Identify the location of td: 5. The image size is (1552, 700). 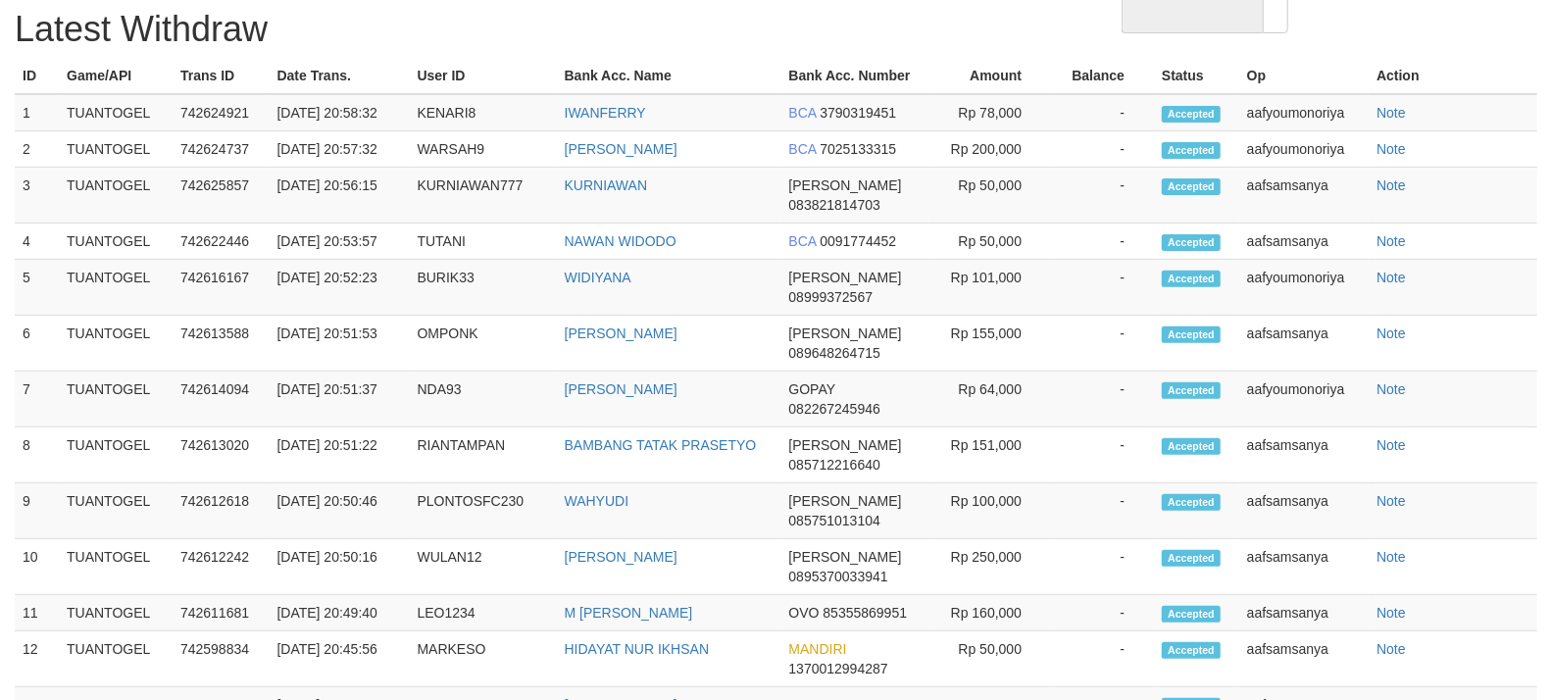
(36, 287).